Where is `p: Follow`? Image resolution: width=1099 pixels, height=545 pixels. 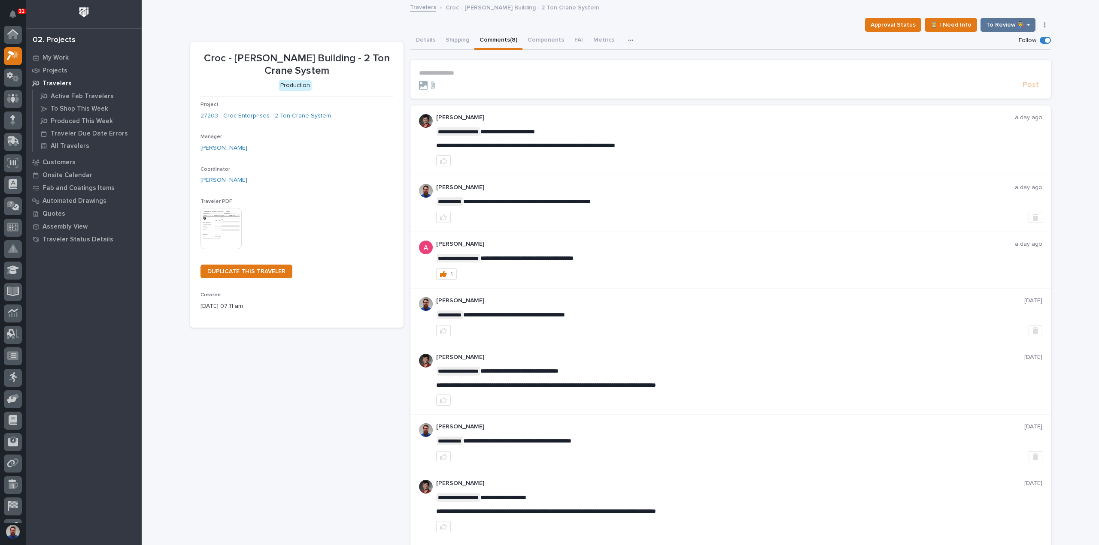
p: Follow is located at coordinates (1027, 40).